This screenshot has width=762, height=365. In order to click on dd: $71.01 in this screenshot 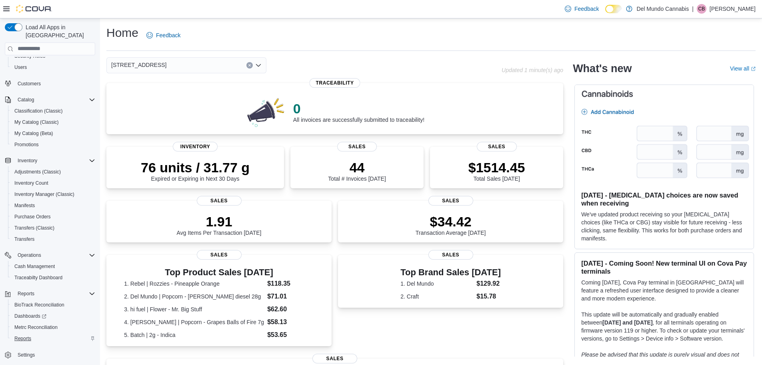, I will do `click(290, 296)`.